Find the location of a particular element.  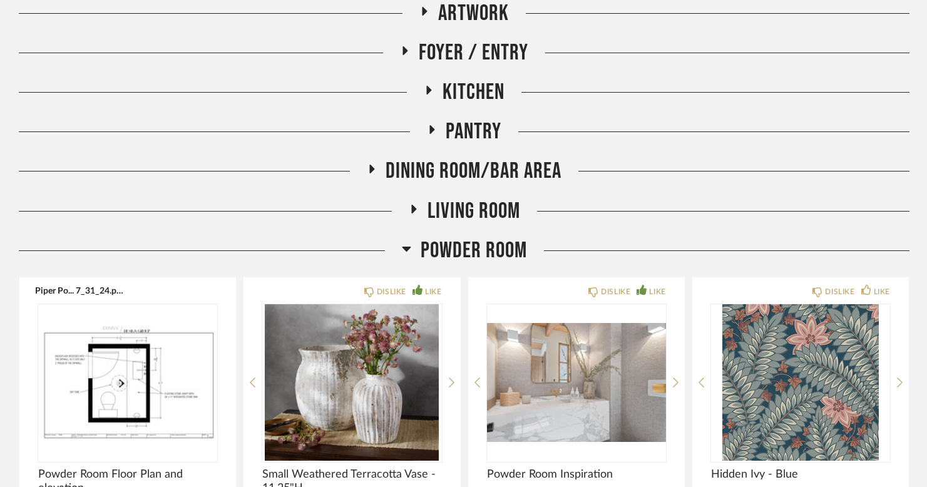

span: Hidden Ivy - Blue is located at coordinates (800, 474).